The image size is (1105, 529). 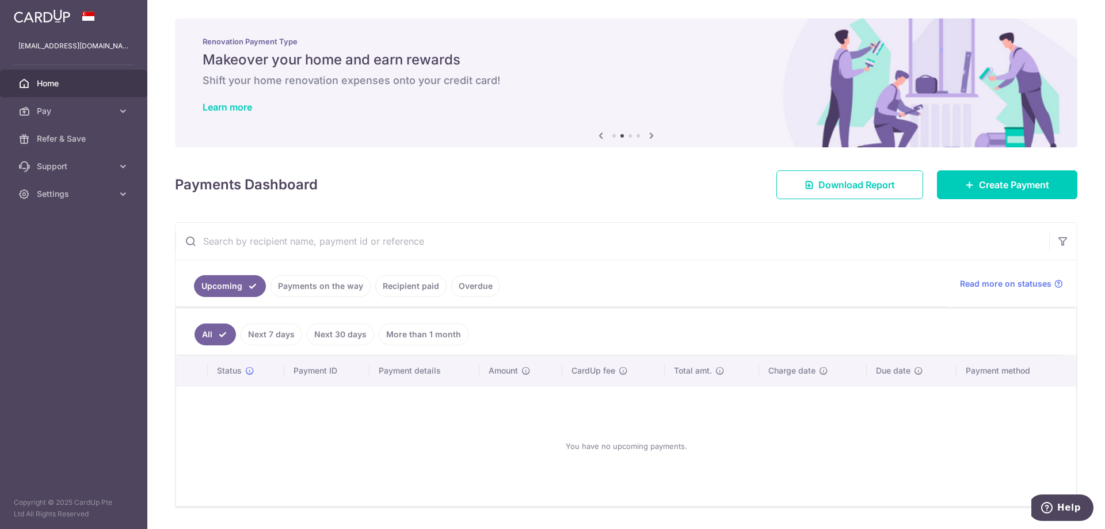 What do you see at coordinates (425, 371) in the screenshot?
I see `th: Payment details` at bounding box center [425, 371].